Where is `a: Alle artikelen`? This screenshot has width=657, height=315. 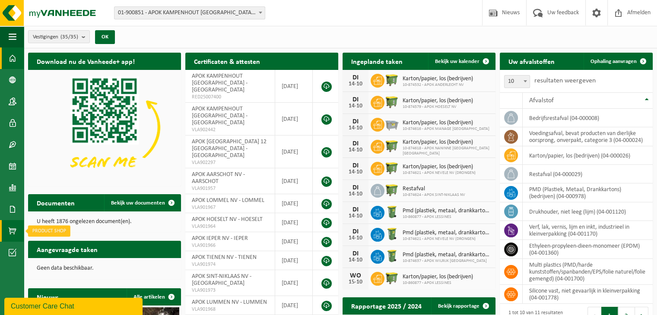
a: Alle artikelen is located at coordinates (153, 297).